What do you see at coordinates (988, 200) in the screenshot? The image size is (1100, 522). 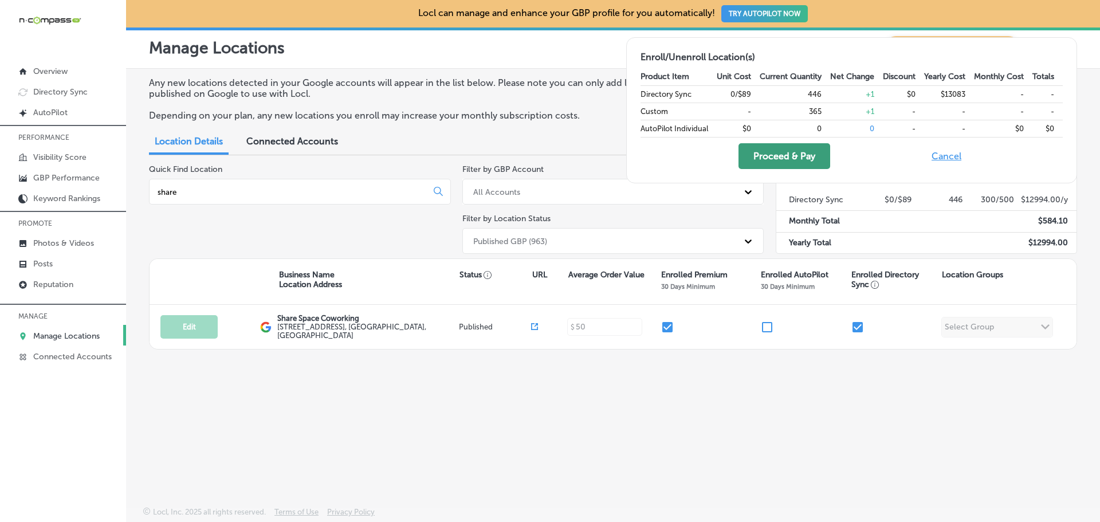 I see `td: 300/500` at bounding box center [988, 200].